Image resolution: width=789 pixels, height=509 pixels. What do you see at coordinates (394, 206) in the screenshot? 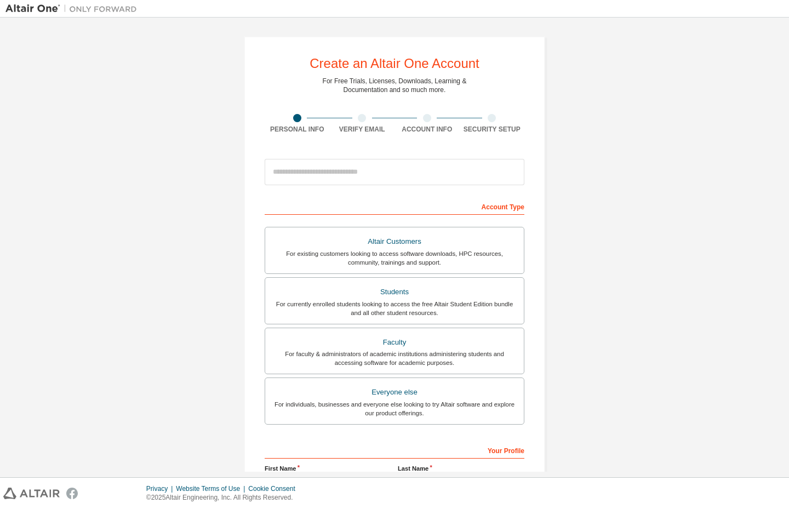
I see `div: Account Type` at bounding box center [394, 206].